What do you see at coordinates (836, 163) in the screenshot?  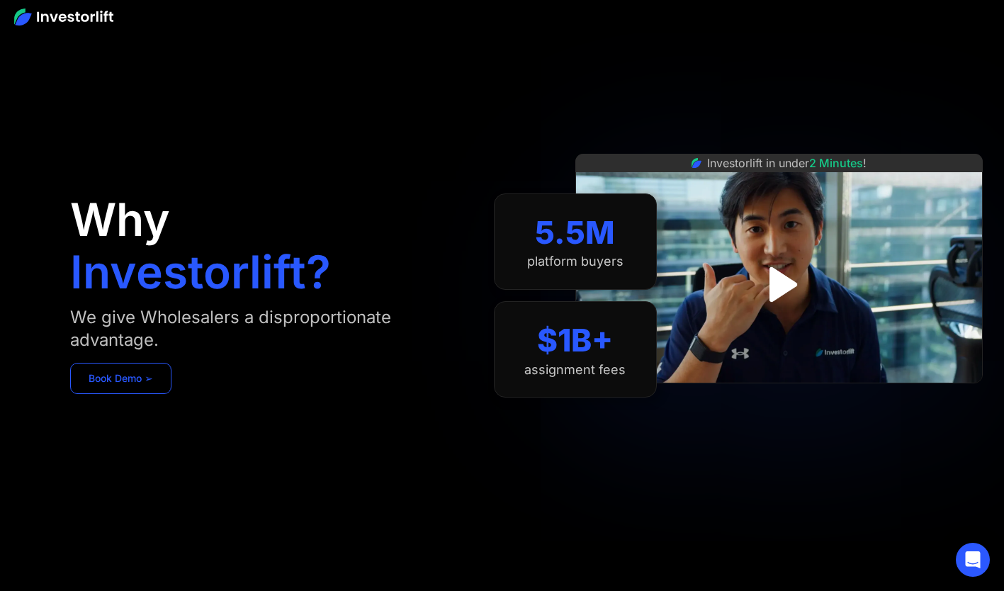 I see `span: 2 Minutes` at bounding box center [836, 163].